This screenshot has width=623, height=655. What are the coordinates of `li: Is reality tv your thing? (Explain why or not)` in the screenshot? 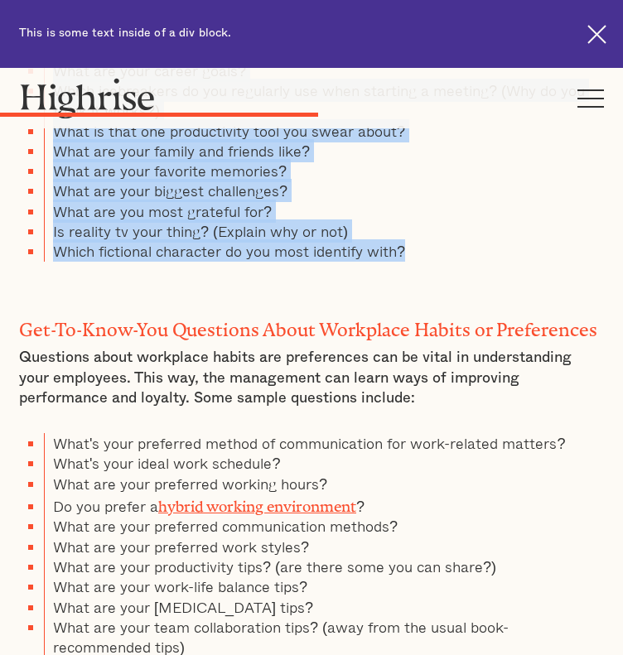 It's located at (324, 231).